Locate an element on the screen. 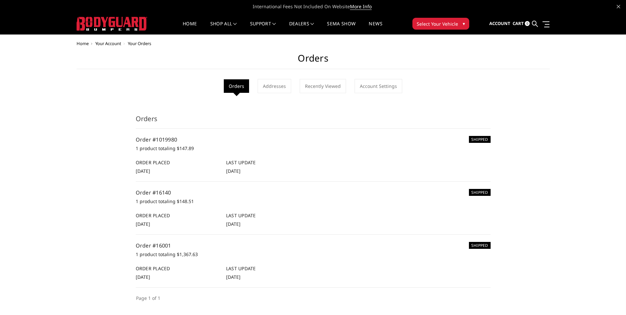  li: Page 1 of 1 is located at coordinates (148, 297).